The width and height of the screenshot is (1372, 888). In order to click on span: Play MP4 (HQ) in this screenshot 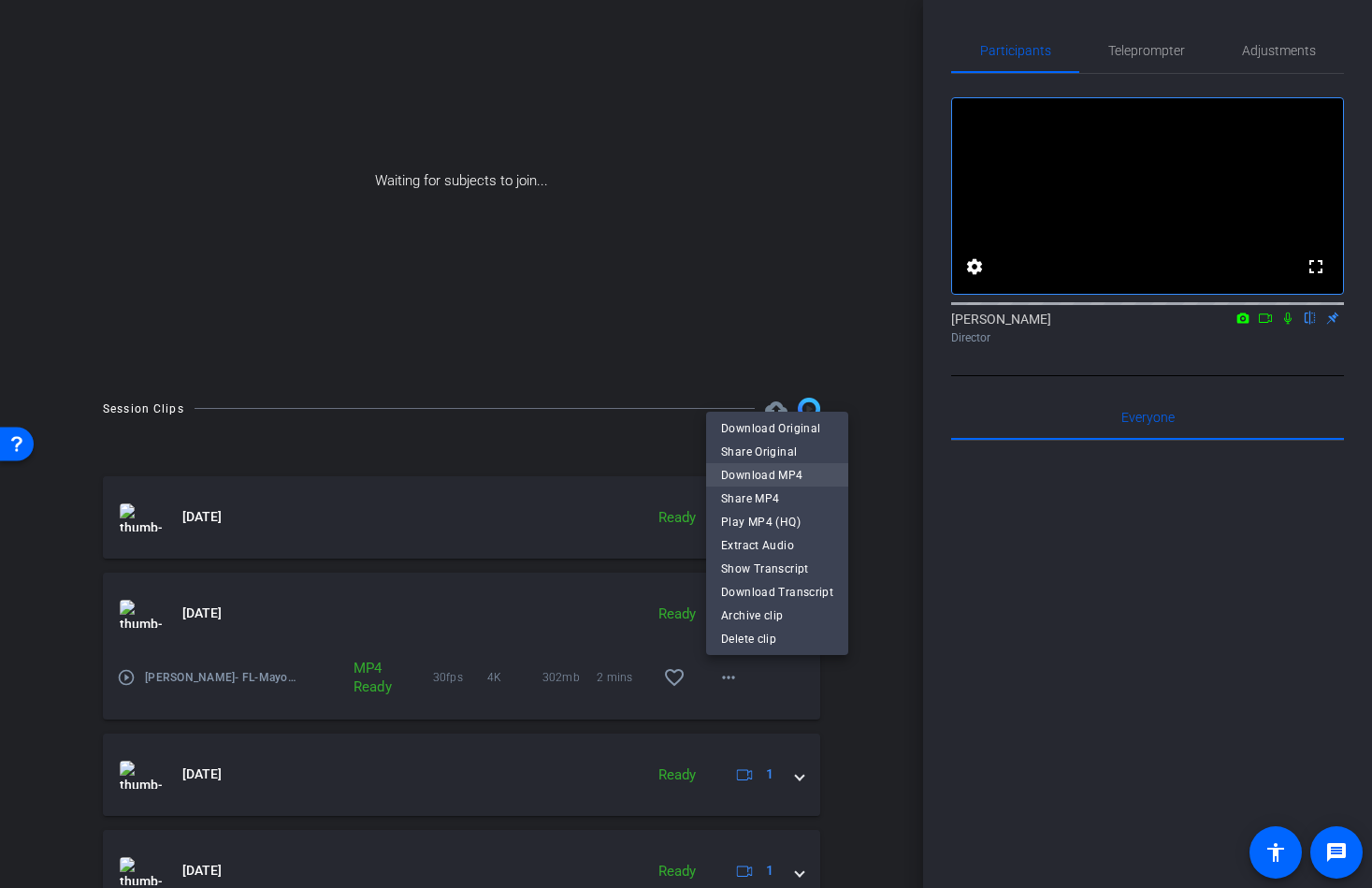, I will do `click(777, 521)`.